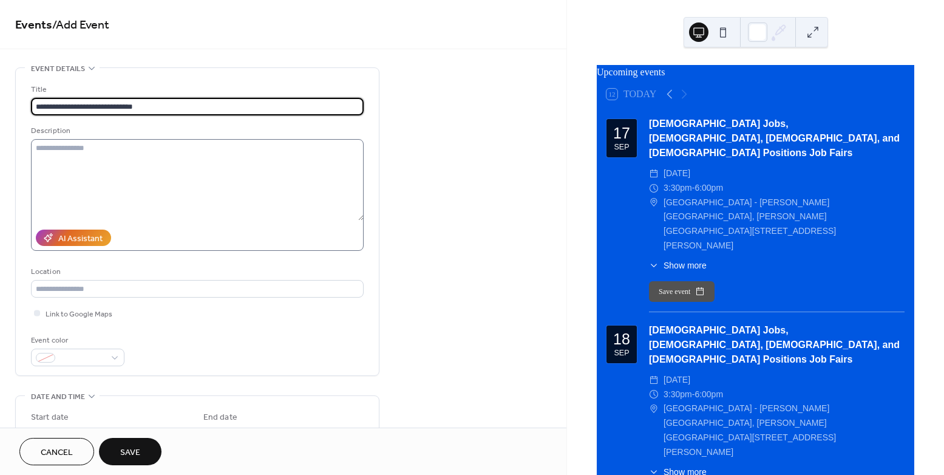  What do you see at coordinates (621, 133) in the screenshot?
I see `div: 17` at bounding box center [621, 133].